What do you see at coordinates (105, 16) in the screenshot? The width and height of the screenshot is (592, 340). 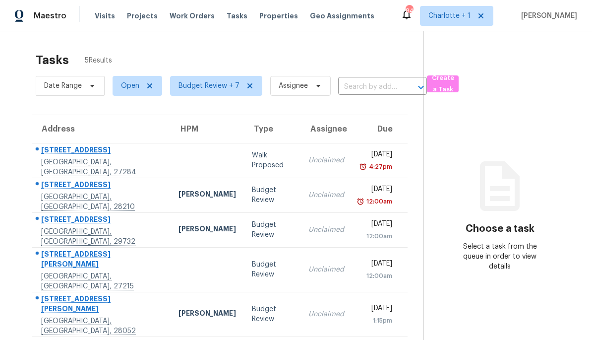 I see `span: Visits` at bounding box center [105, 16].